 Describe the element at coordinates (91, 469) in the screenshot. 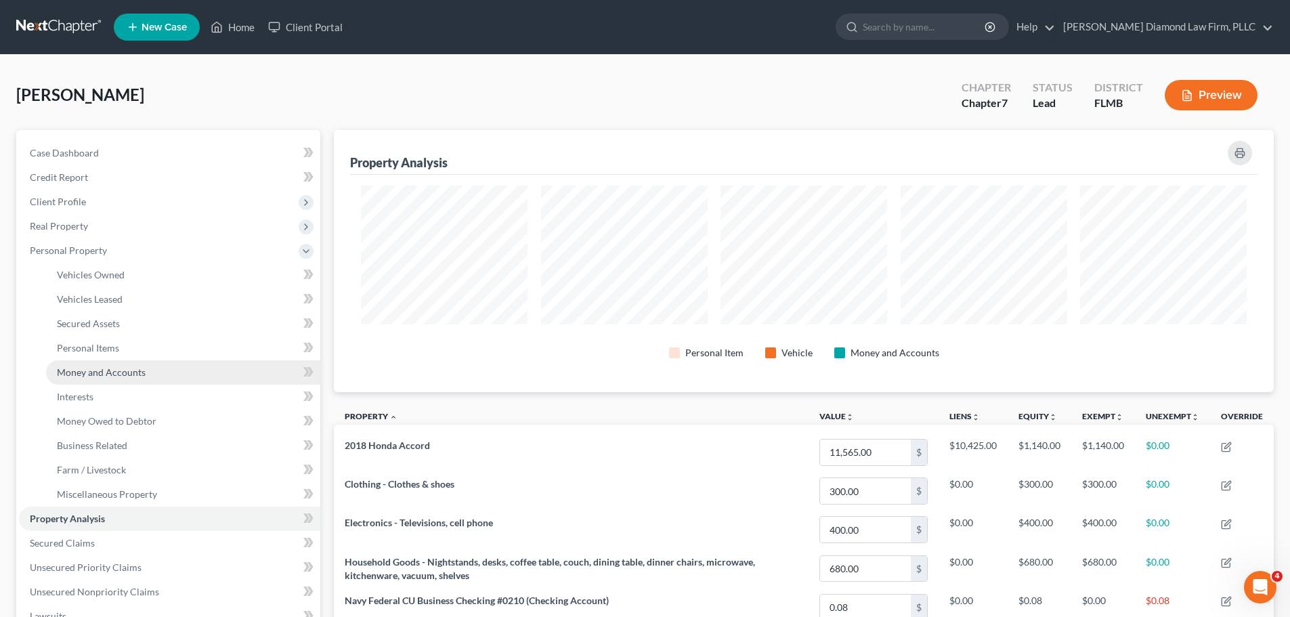

I see `span: Farm / Livestock` at that location.